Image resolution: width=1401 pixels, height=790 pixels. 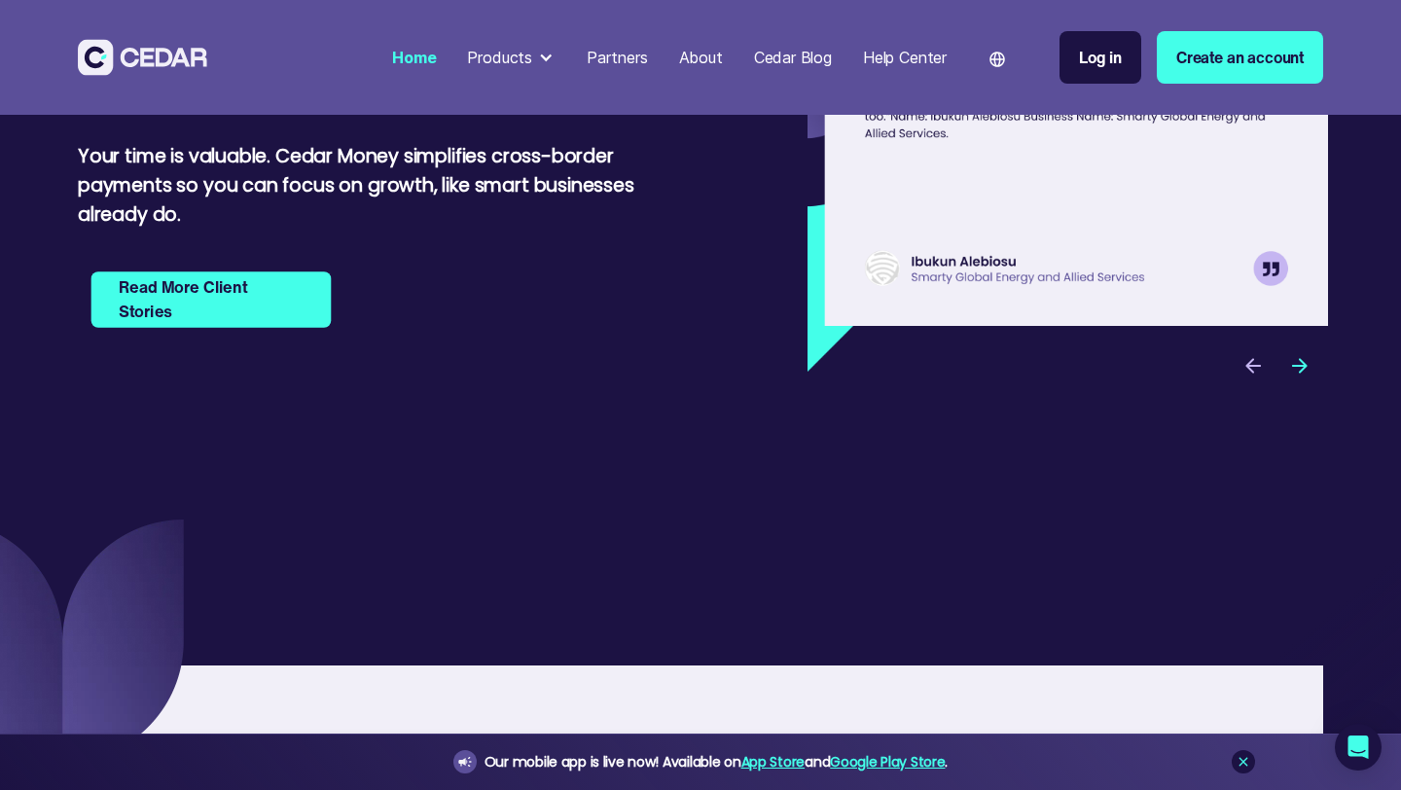 I want to click on a: Cedar Blog, so click(x=793, y=57).